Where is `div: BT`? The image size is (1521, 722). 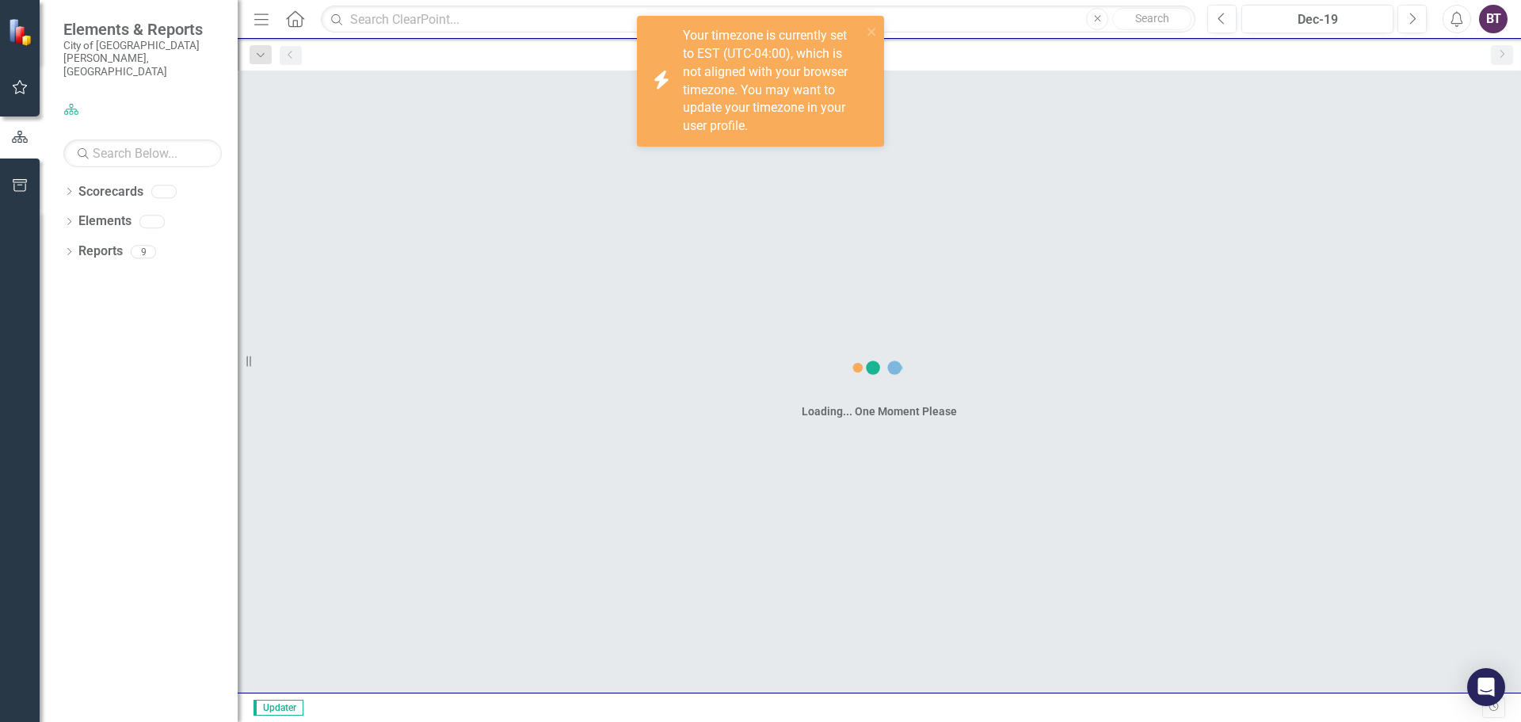
div: BT is located at coordinates (1493, 19).